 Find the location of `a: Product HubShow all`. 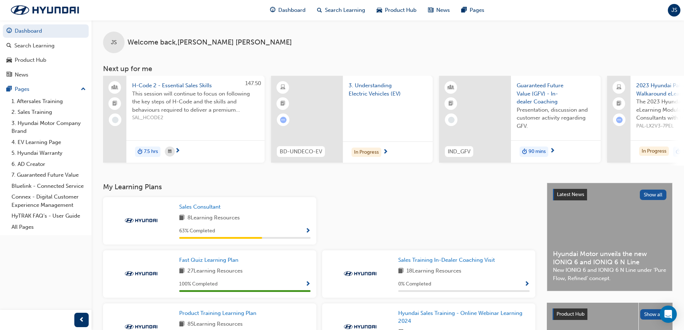

a: Product HubShow all is located at coordinates (609, 314).